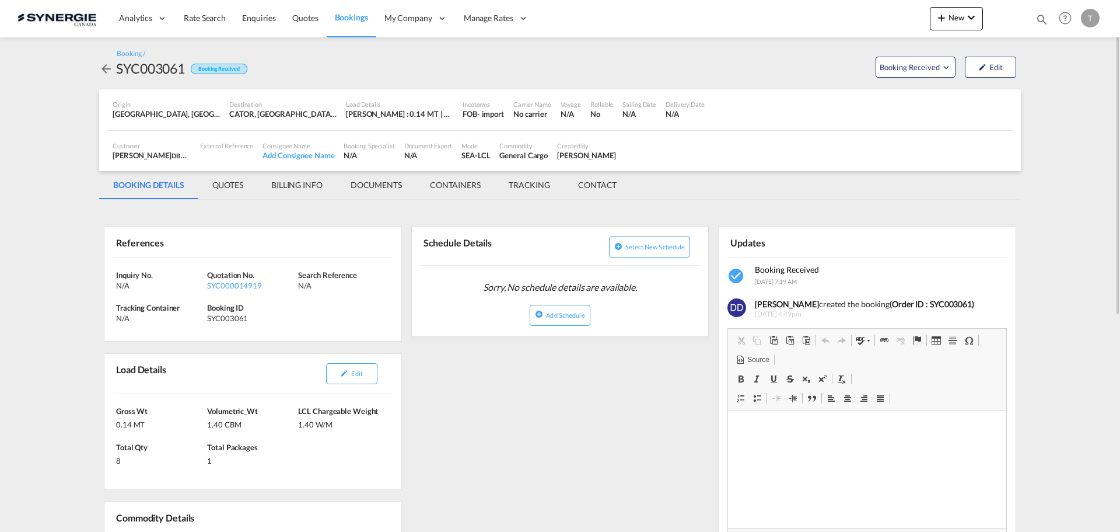 The height and width of the screenshot is (532, 1120). Describe the element at coordinates (283, 104) in the screenshot. I see `div: Destination` at that location.